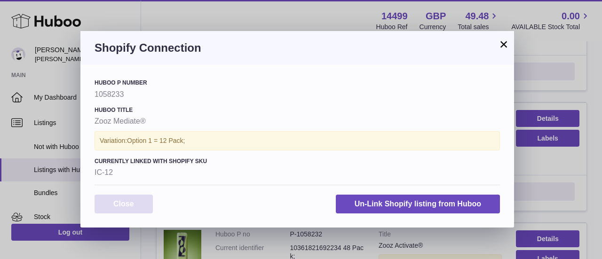 The width and height of the screenshot is (602, 259). Describe the element at coordinates (297, 48) in the screenshot. I see `h3: Shopify Connection` at that location.